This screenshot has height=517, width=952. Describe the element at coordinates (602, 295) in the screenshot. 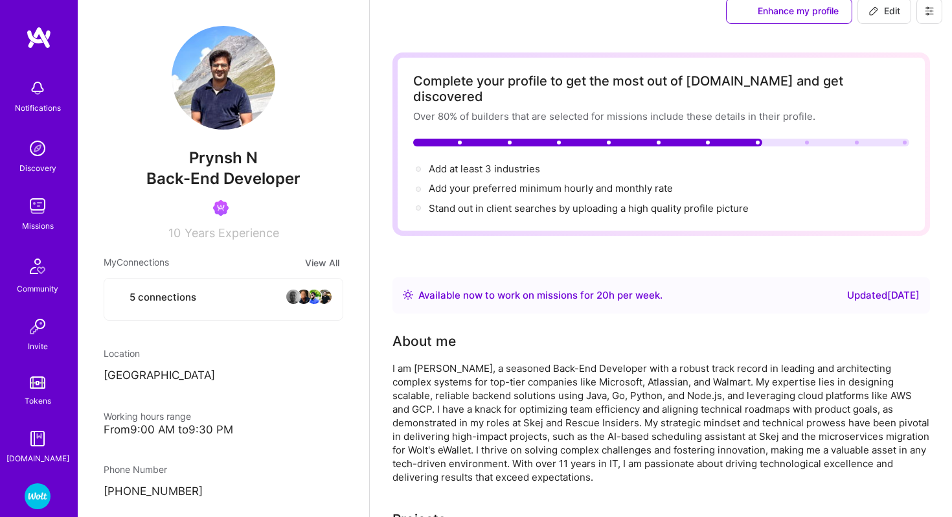

I see `span: 20` at that location.